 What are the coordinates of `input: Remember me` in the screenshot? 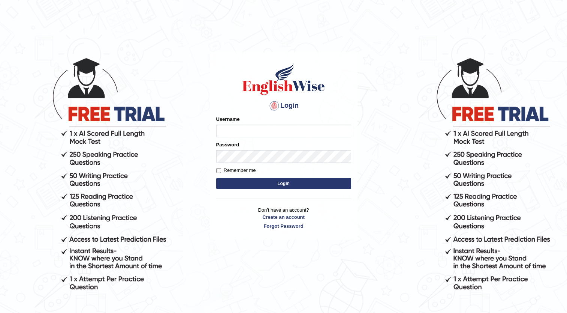 It's located at (219, 170).